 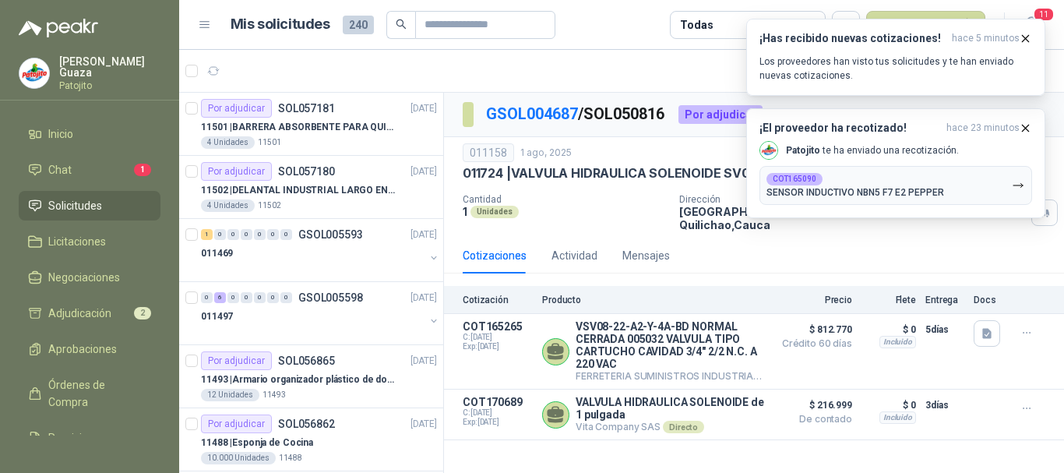 I want to click on div: Unidades, so click(x=494, y=212).